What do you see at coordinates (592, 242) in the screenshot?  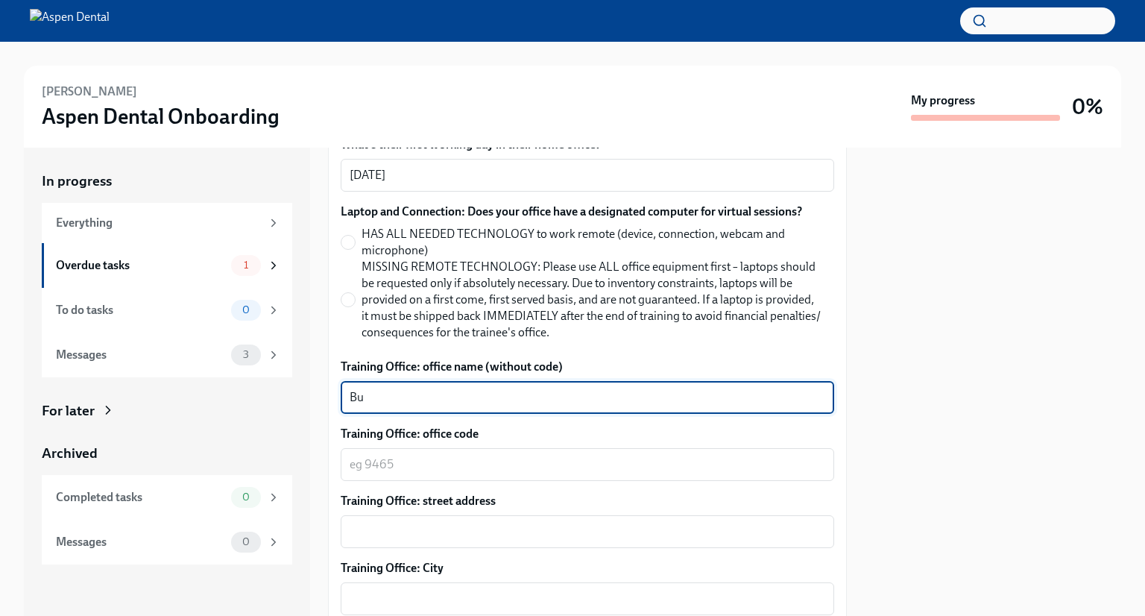 I see `span: HAS ALL NEEDED TECHNOLOGY to work remote (device, connection, webcam and microphone)` at bounding box center [592, 242].